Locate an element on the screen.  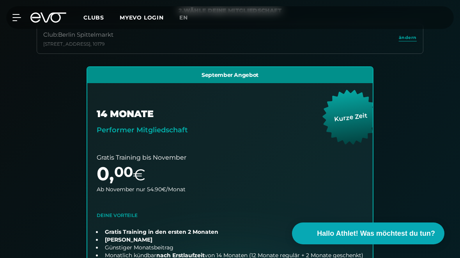
a: ändern is located at coordinates (408, 39).